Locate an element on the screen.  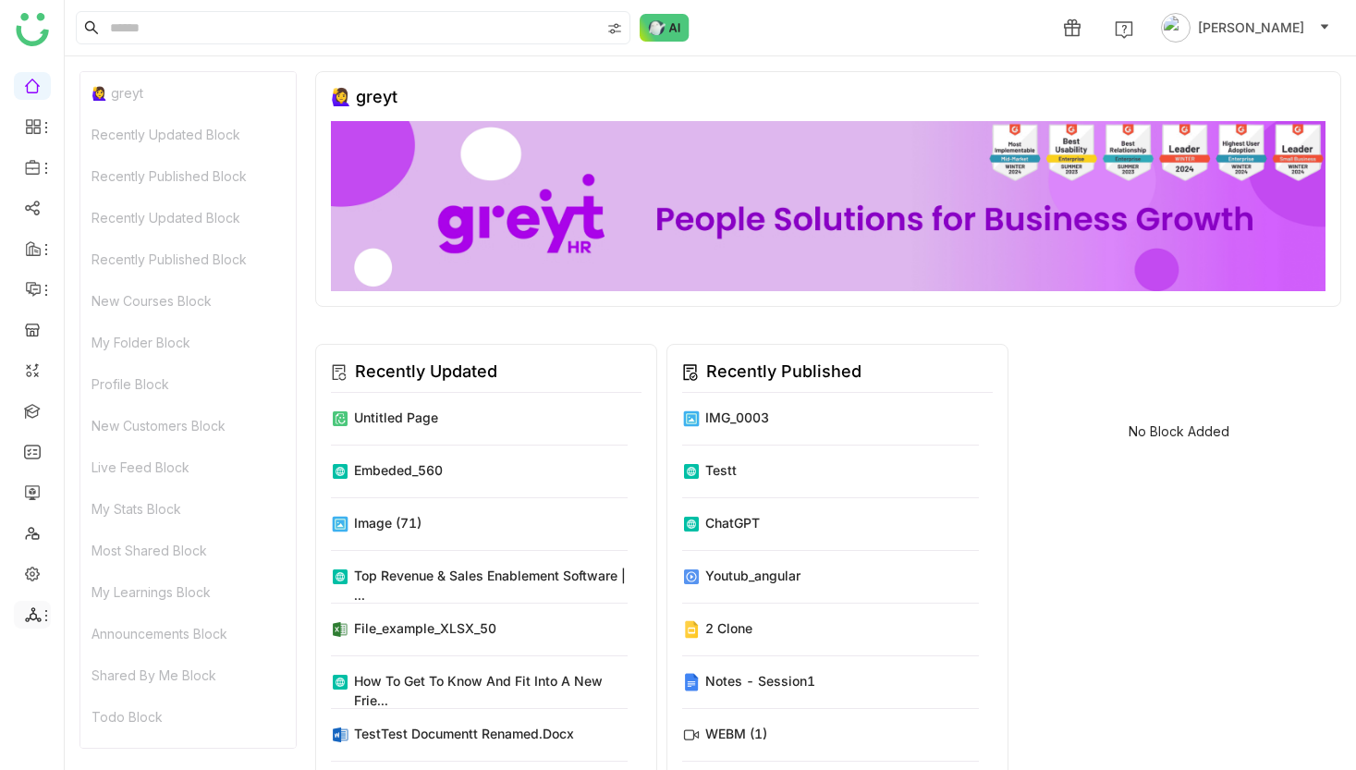
div: image (71) is located at coordinates (387, 522).